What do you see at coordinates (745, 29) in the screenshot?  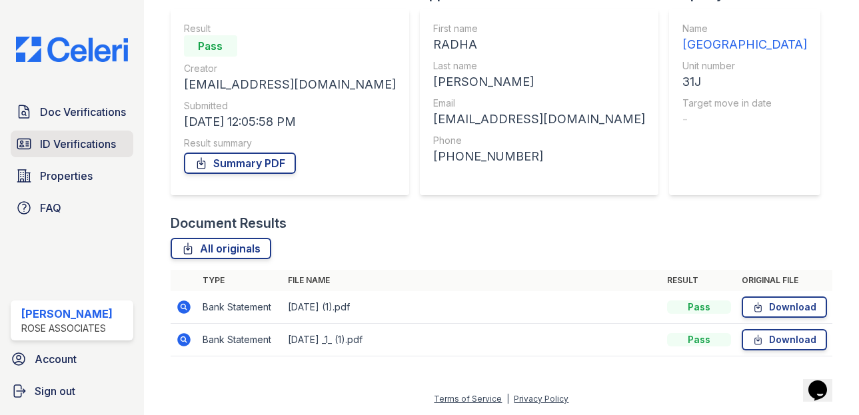 I see `div: Name` at bounding box center [745, 29].